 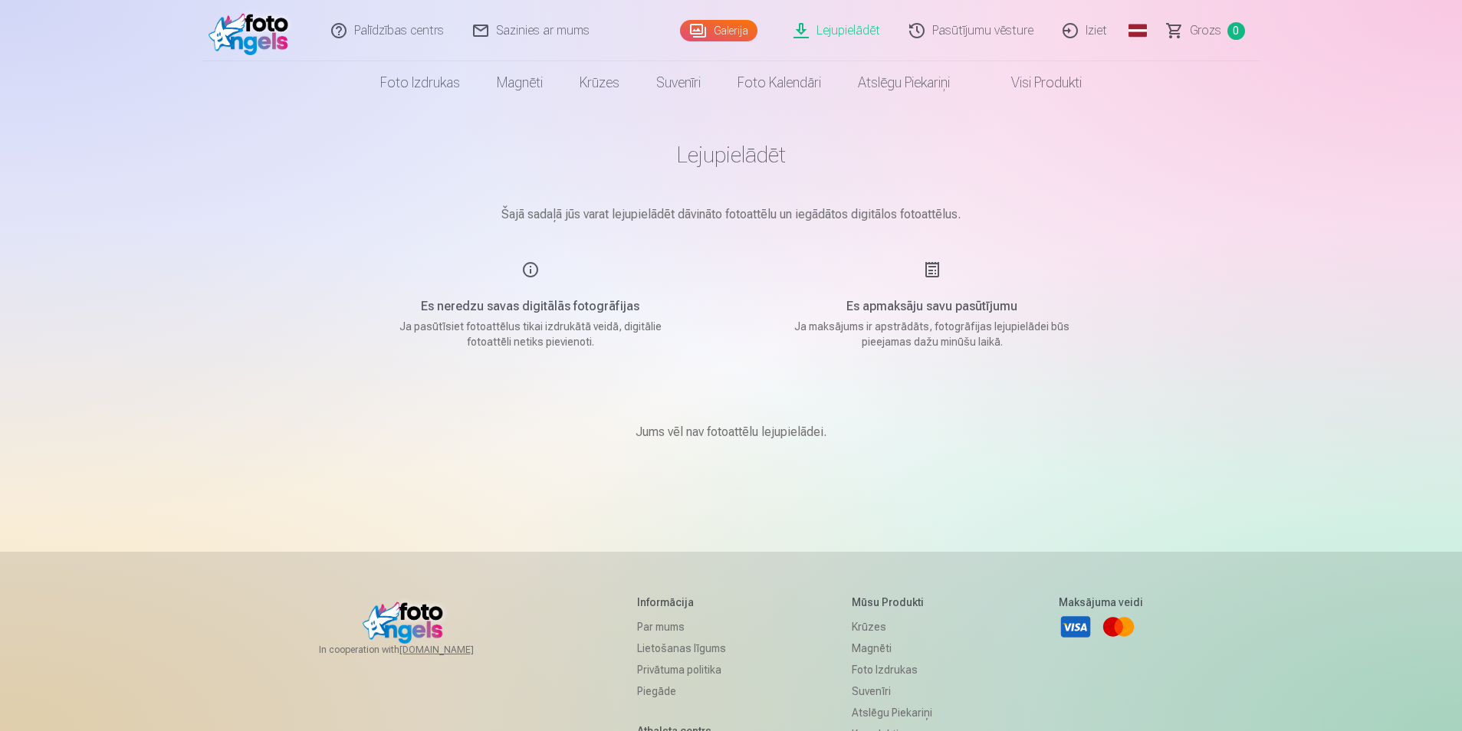 I want to click on a: Par mums, so click(x=682, y=627).